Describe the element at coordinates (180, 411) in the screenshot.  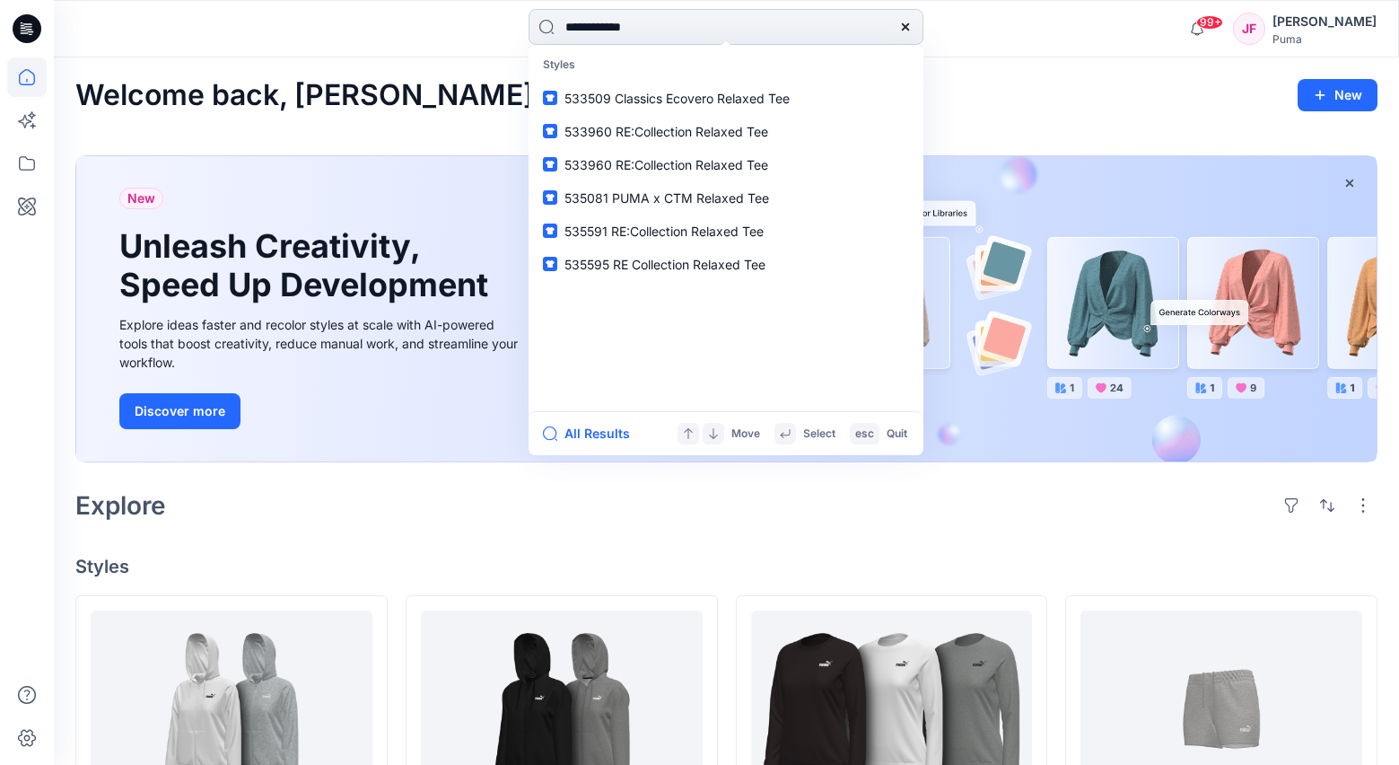
I see `button: Discover more` at that location.